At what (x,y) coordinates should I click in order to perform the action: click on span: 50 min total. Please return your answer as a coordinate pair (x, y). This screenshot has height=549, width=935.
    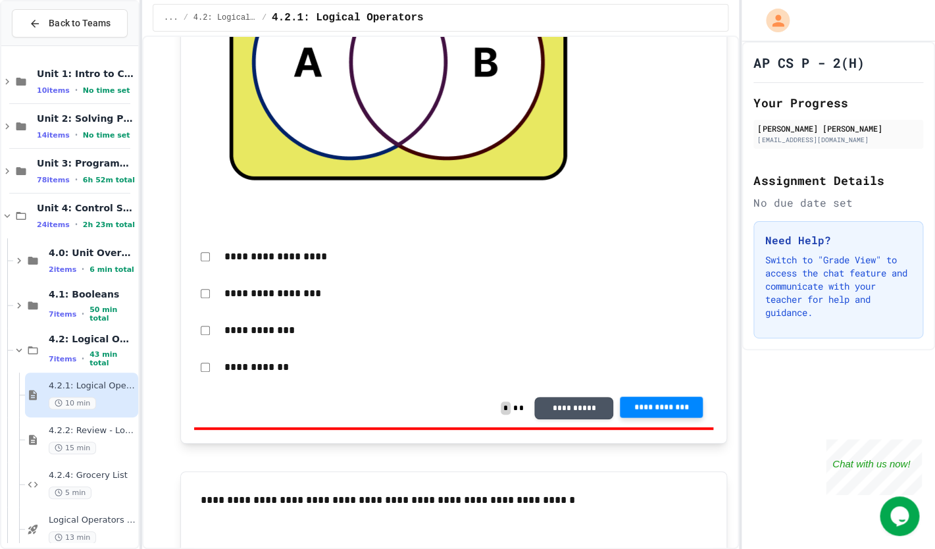
    Looking at the image, I should click on (112, 314).